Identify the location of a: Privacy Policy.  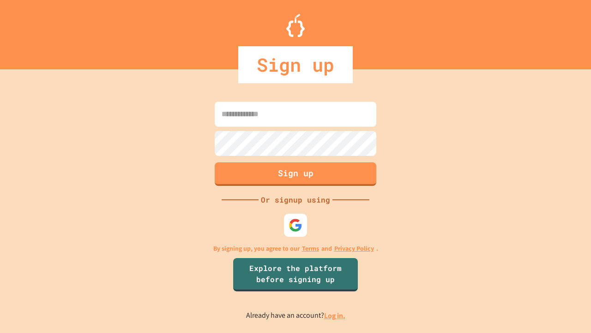
(354, 248).